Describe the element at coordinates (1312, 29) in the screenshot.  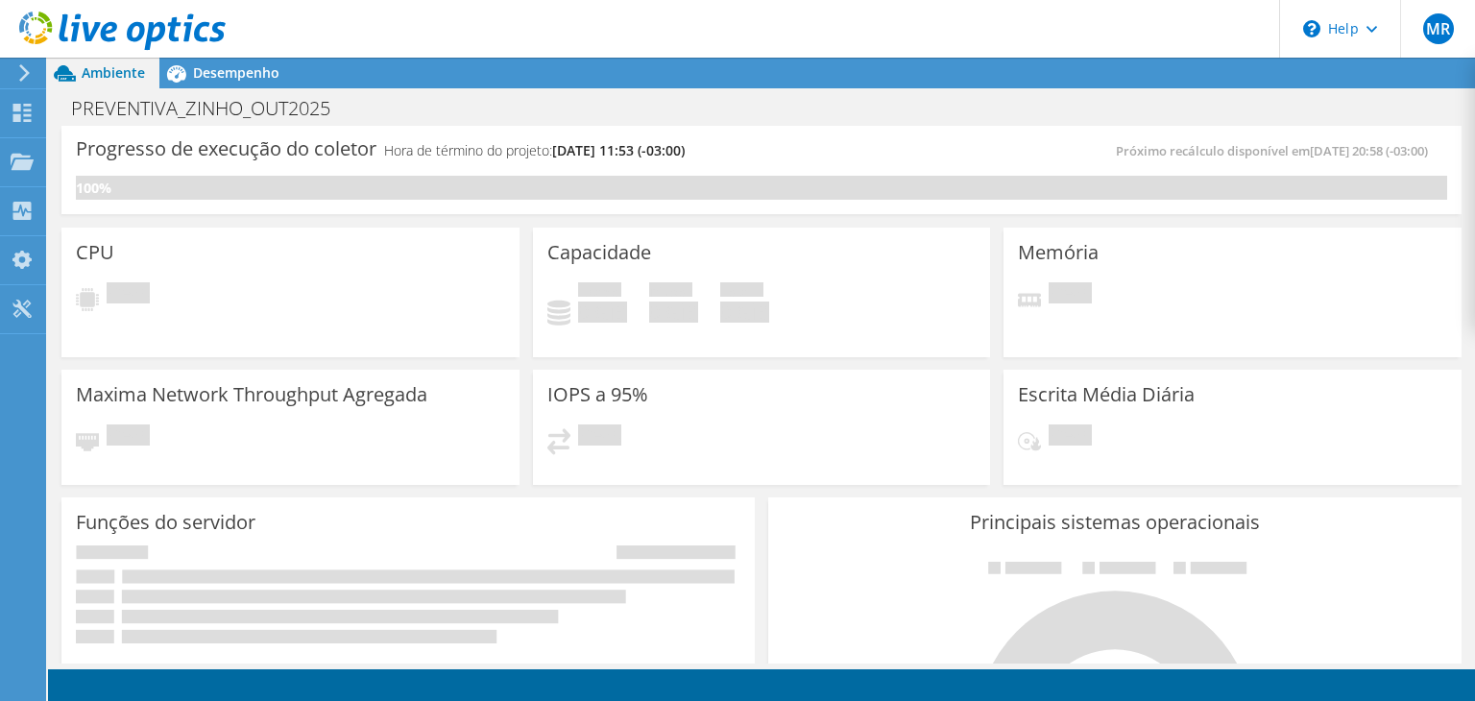
I see `svg: \n` at that location.